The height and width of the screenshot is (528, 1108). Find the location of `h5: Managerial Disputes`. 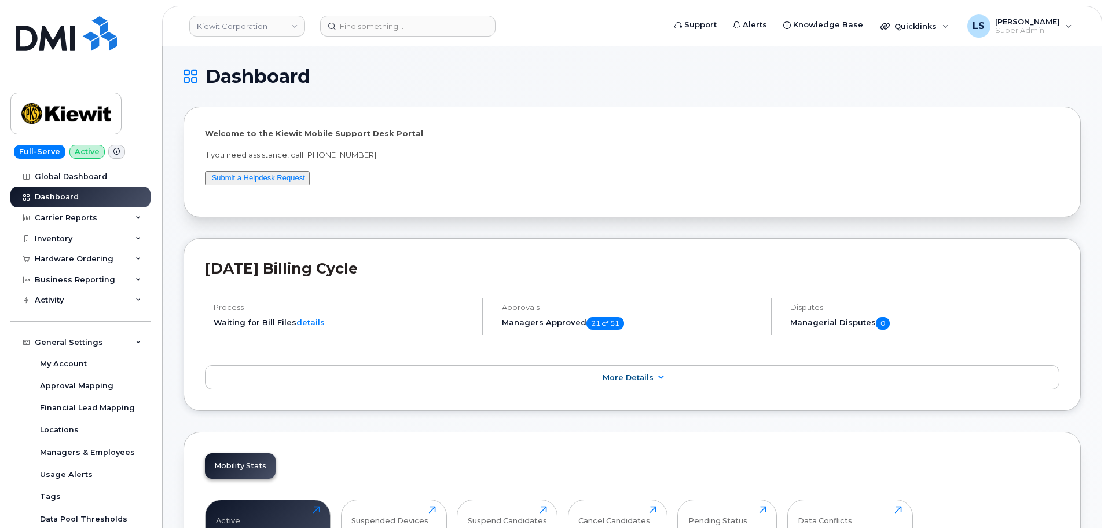

h5: Managerial Disputes is located at coordinates (925, 323).